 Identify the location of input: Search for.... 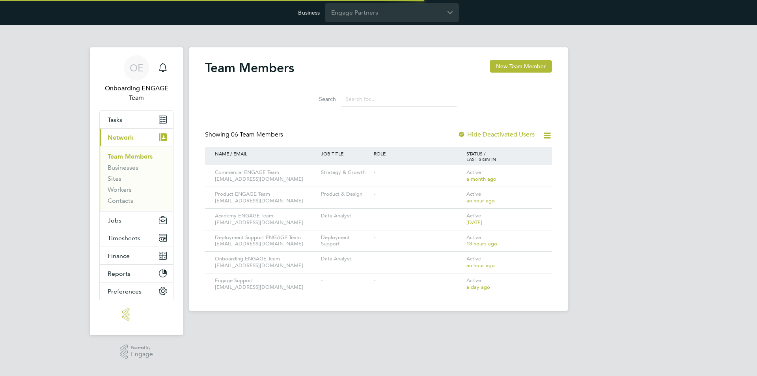
(399, 99).